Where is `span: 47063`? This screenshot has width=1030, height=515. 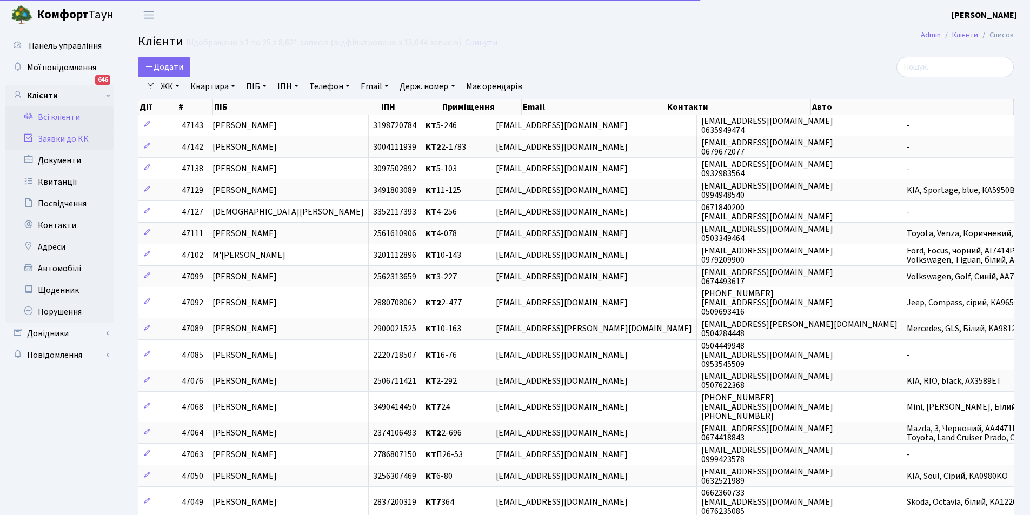 span: 47063 is located at coordinates (192, 455).